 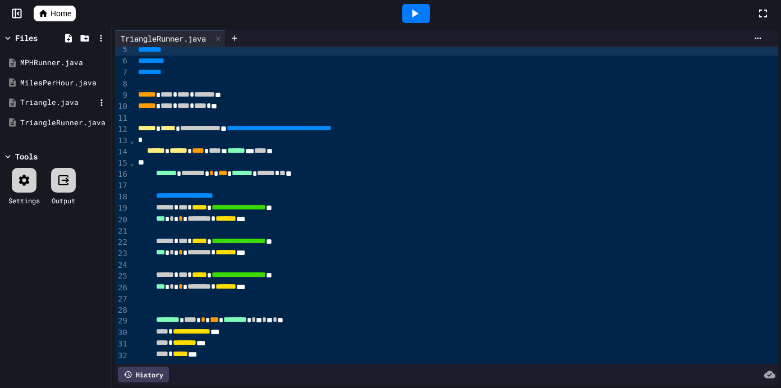 What do you see at coordinates (54, 13) in the screenshot?
I see `a: Home` at bounding box center [54, 13].